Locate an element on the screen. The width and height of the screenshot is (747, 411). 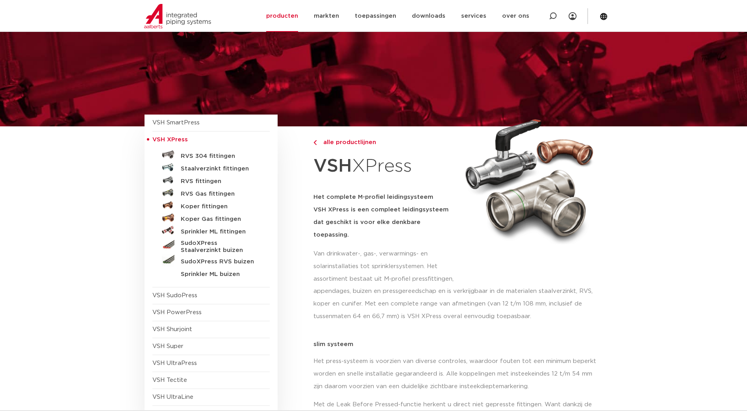
h5: RVS Gas fittingen is located at coordinates (220, 194).